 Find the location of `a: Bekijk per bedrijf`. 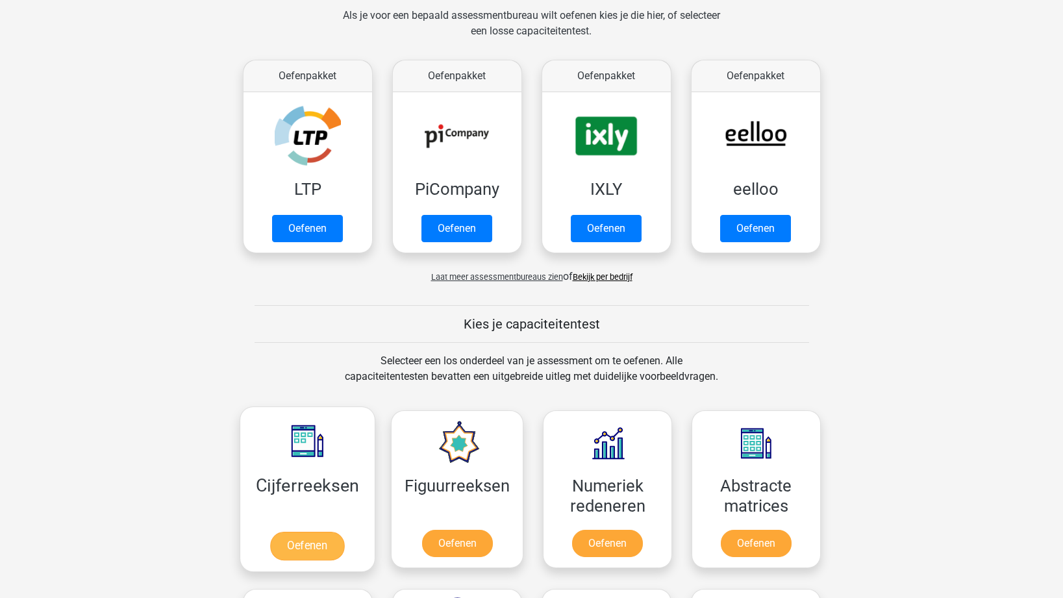

a: Bekijk per bedrijf is located at coordinates (603, 277).